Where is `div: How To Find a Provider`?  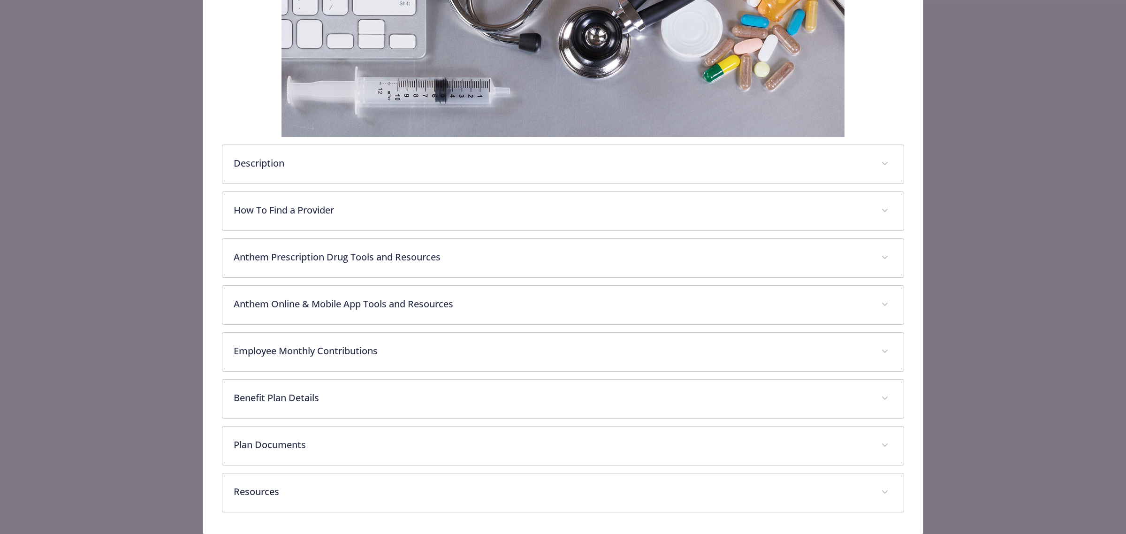 div: How To Find a Provider is located at coordinates (563, 211).